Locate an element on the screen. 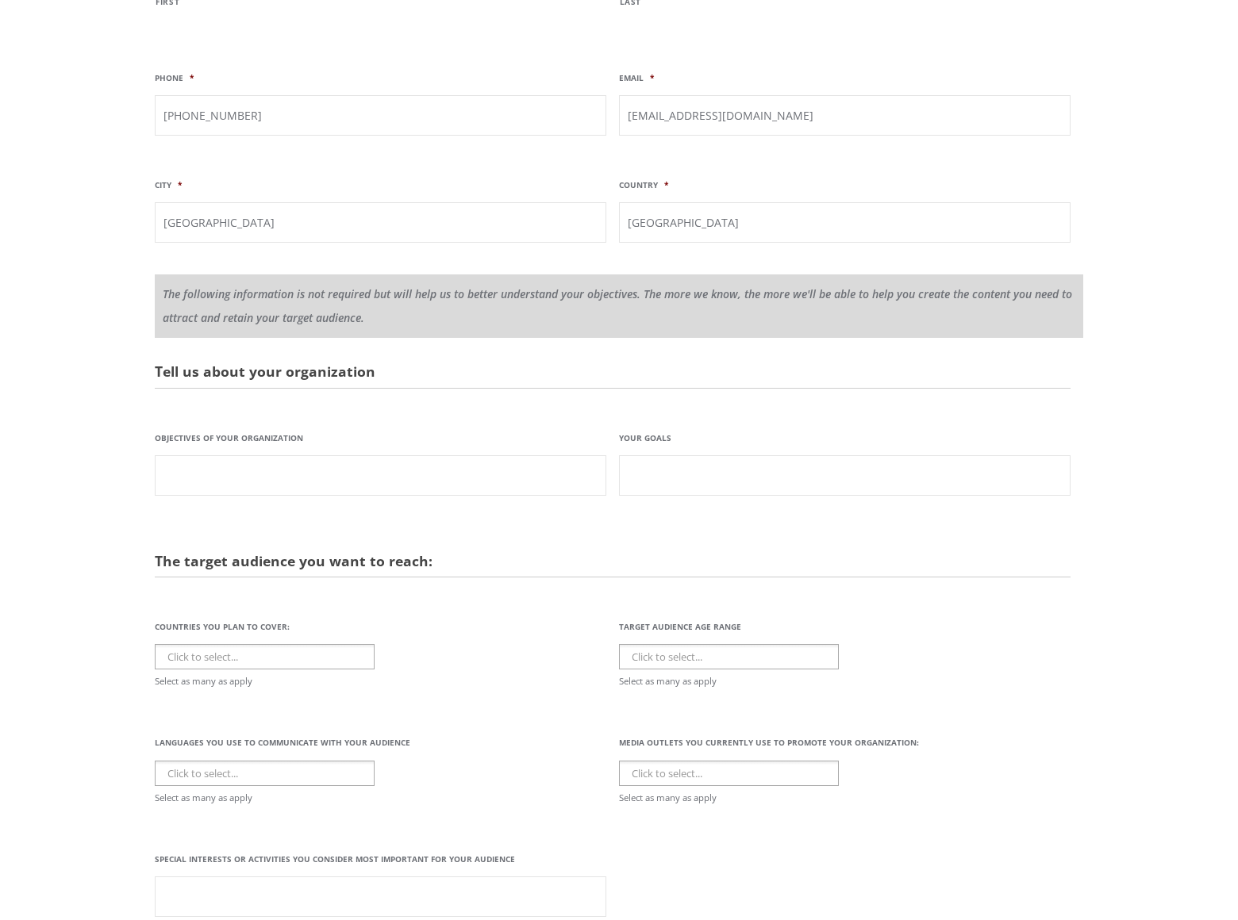 This screenshot has width=1238, height=920. label: Your Goals is located at coordinates (645, 438).